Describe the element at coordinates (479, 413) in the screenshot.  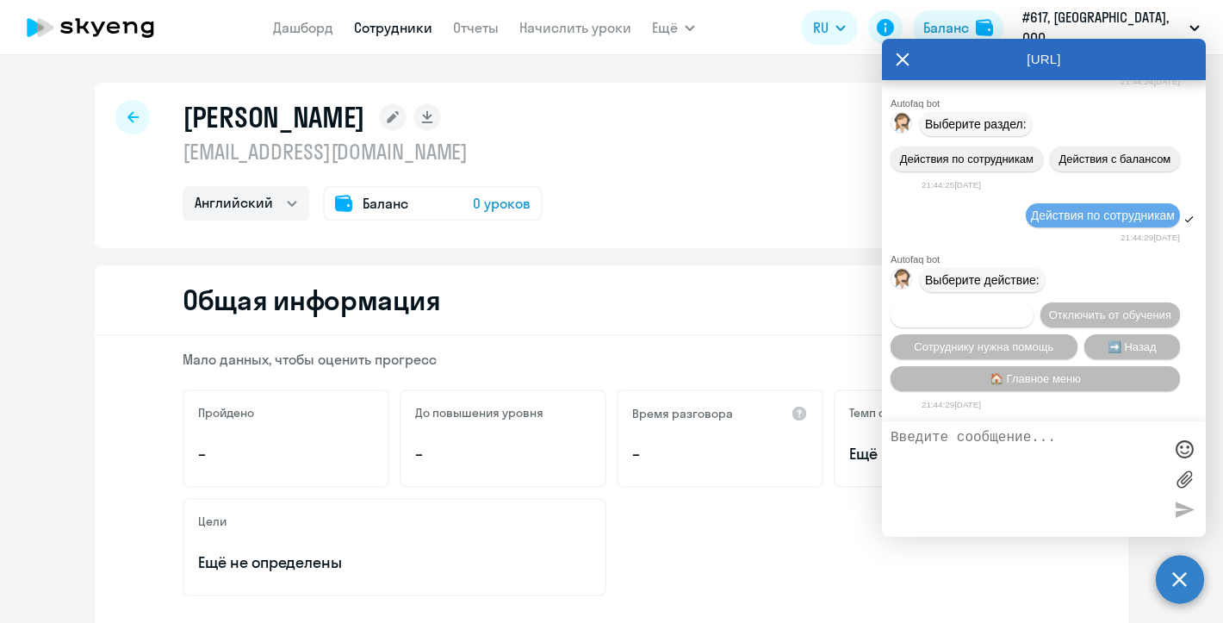
I see `h5: До повышения уровня` at that location.